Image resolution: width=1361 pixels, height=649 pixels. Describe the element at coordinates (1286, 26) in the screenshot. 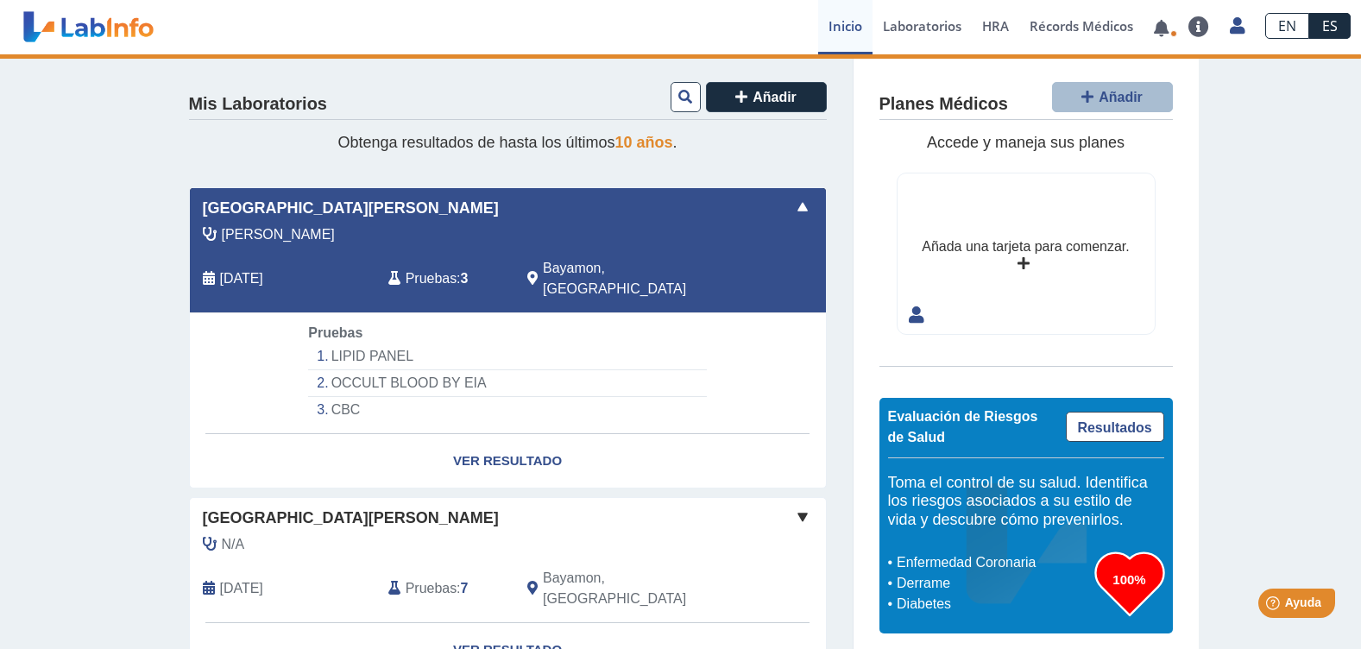

I see `a: EN` at that location.